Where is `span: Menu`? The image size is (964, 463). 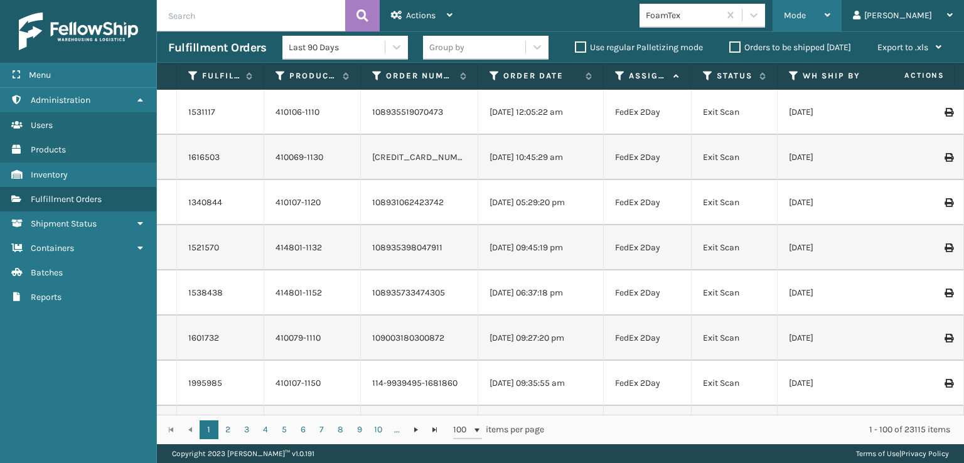
span: Menu is located at coordinates (40, 75).